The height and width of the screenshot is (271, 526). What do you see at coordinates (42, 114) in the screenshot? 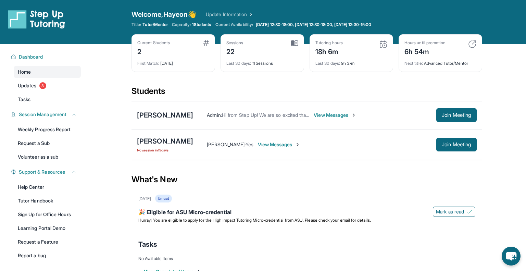
I see `span: Session Management` at bounding box center [42, 114].